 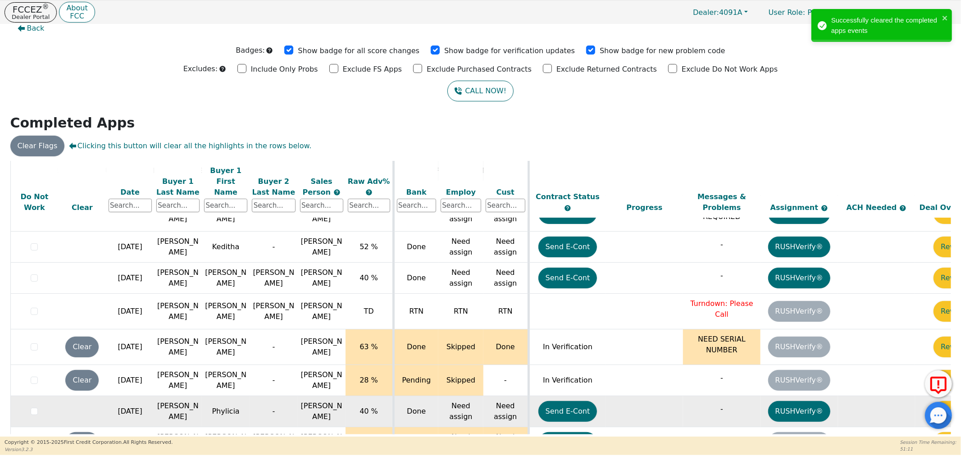 What do you see at coordinates (506, 192) in the screenshot?
I see `div: Cust` at bounding box center [506, 192].